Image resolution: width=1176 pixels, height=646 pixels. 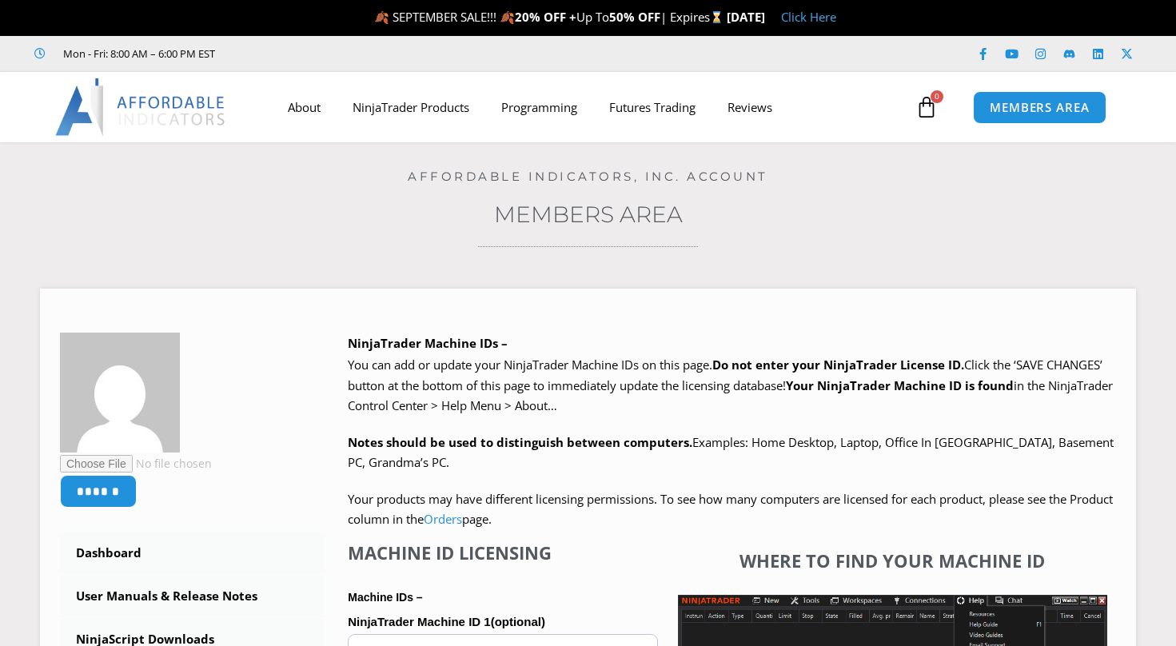 I want to click on a: About, so click(x=304, y=107).